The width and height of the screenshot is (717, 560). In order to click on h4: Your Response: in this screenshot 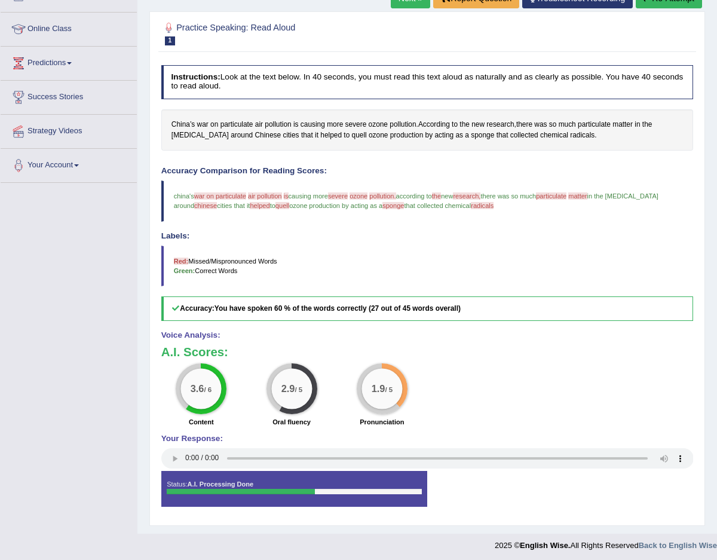, I will do `click(427, 439)`.